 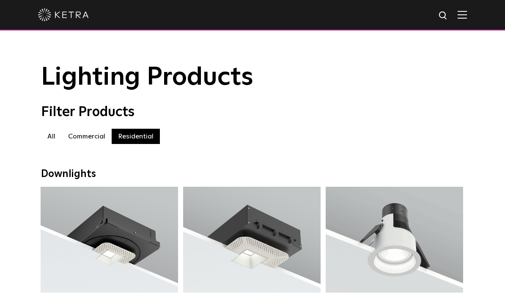 I want to click on img: ketra-logo-2019-white, so click(x=63, y=15).